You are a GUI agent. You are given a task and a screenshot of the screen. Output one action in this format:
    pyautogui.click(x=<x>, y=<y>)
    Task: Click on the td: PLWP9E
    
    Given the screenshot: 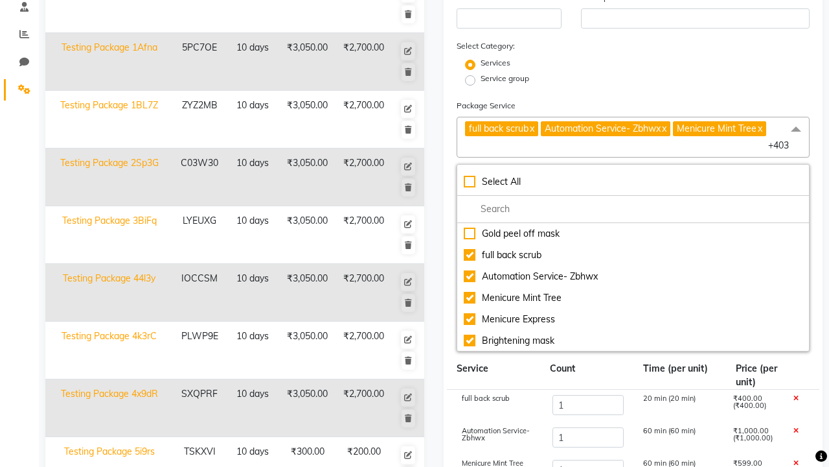 What is the action you would take?
    pyautogui.click(x=200, y=350)
    